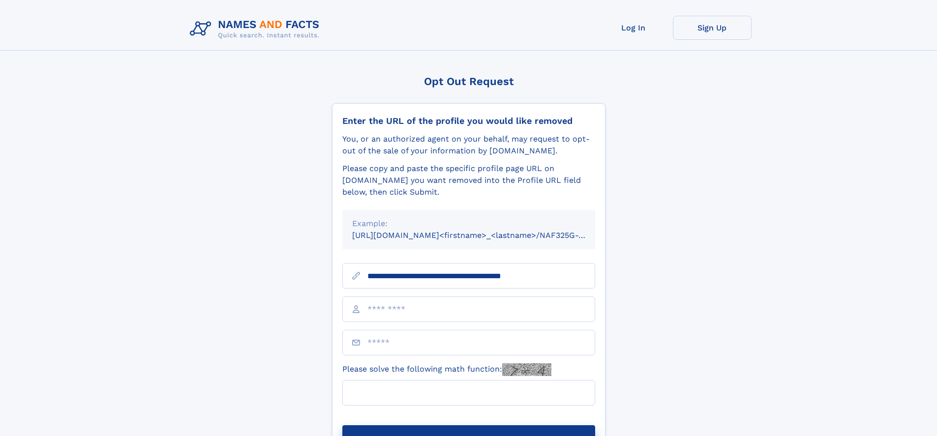  I want to click on div: Example:, so click(469, 224).